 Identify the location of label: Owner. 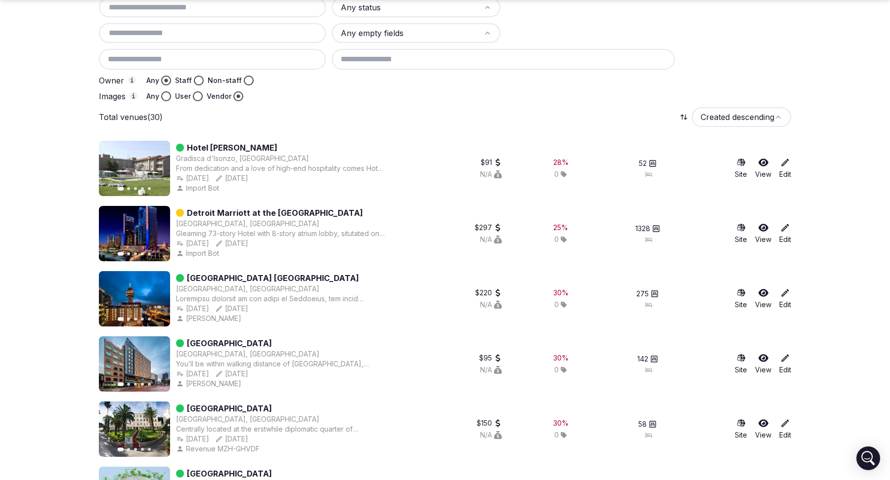
(119, 81).